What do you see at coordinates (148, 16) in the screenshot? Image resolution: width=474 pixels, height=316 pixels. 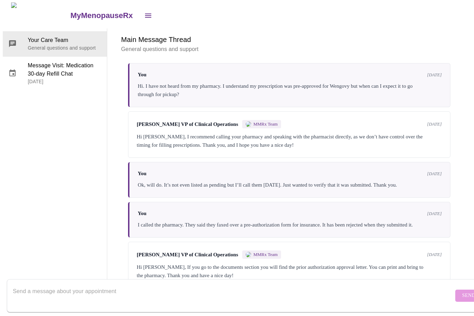 I see `button: open drawer` at bounding box center [148, 16].